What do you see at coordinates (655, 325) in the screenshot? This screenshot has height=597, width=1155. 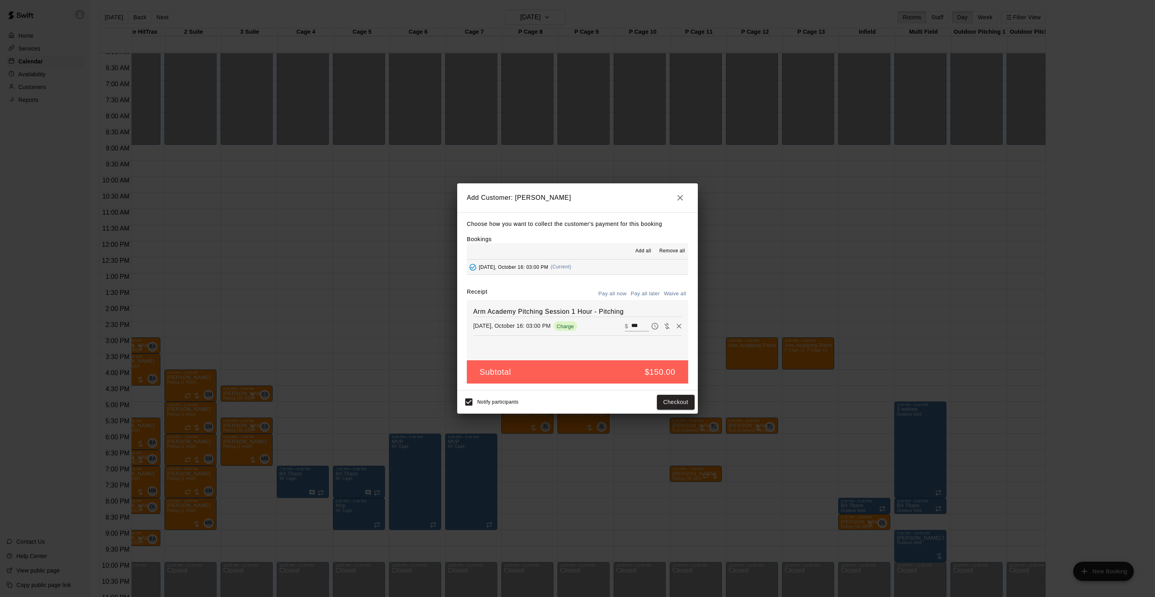 I see `span: Pay later` at bounding box center [655, 325].